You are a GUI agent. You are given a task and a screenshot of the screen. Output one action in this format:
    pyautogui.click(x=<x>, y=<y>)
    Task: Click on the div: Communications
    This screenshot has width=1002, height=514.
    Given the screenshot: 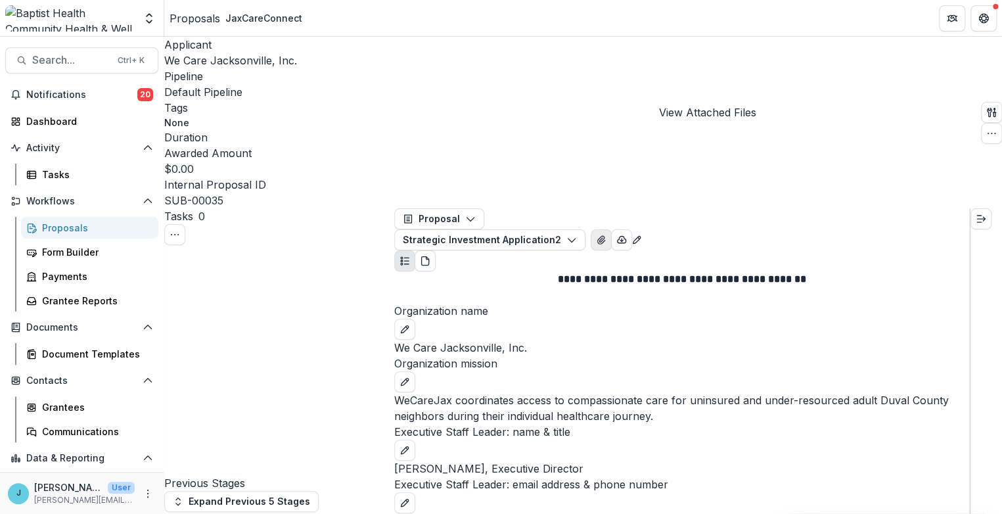 What is the action you would take?
    pyautogui.click(x=95, y=431)
    